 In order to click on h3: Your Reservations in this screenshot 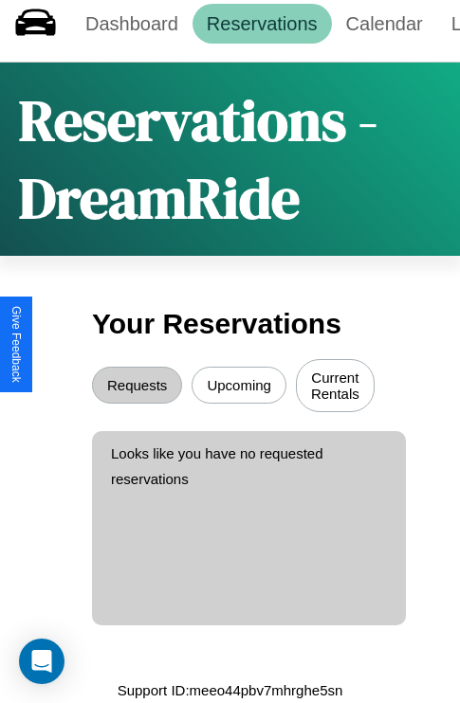, I will do `click(229, 324)`.